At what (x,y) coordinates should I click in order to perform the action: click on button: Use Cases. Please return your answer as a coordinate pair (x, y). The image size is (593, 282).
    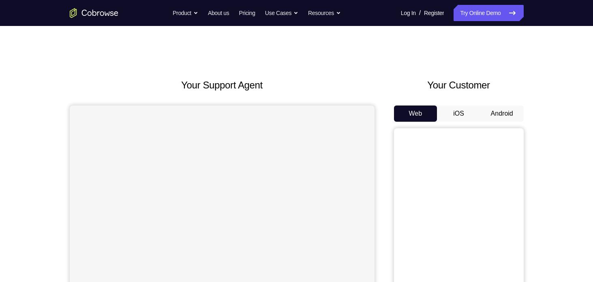
    Looking at the image, I should click on (282, 13).